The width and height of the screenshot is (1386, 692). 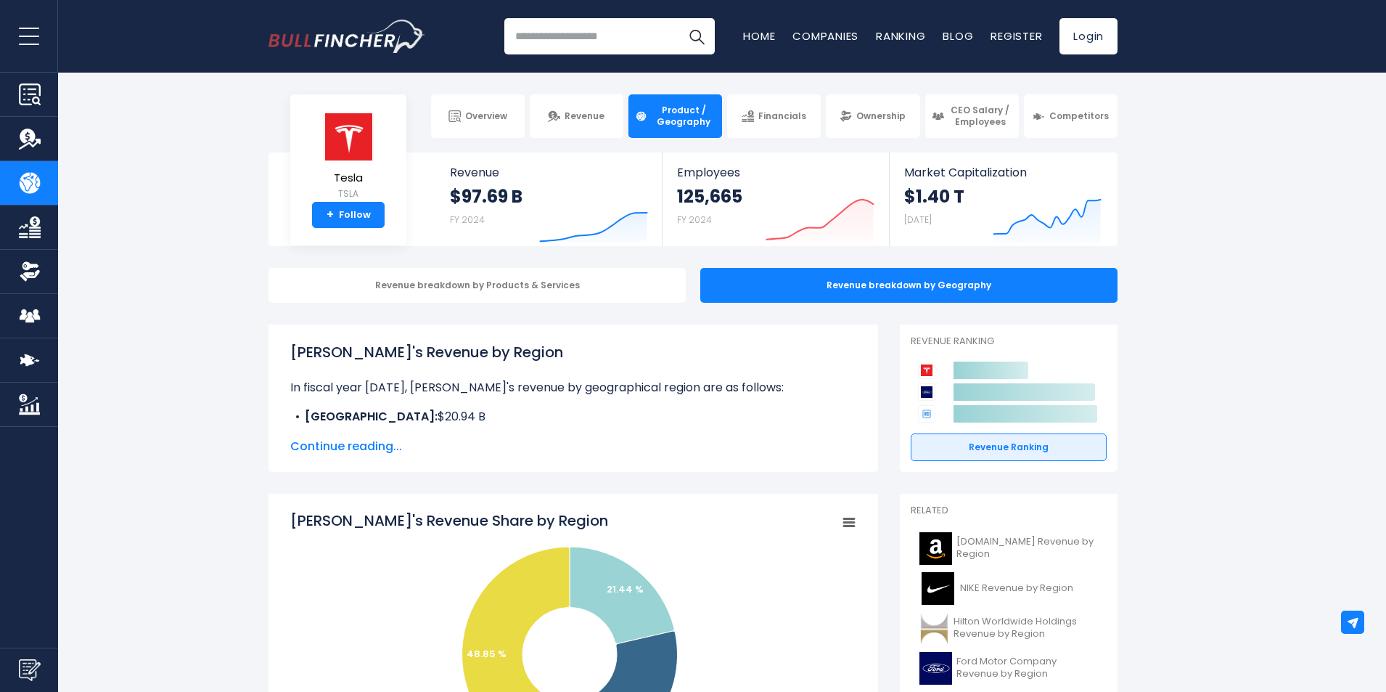 I want to click on span: Ford Motor Company Revenue by Region, so click(x=1027, y=668).